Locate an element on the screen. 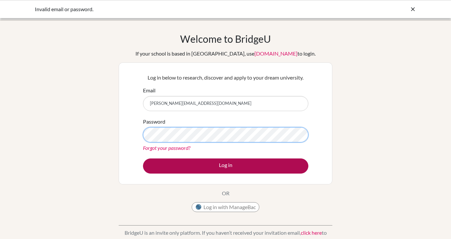 This screenshot has height=239, width=451. label: Email is located at coordinates (149, 90).